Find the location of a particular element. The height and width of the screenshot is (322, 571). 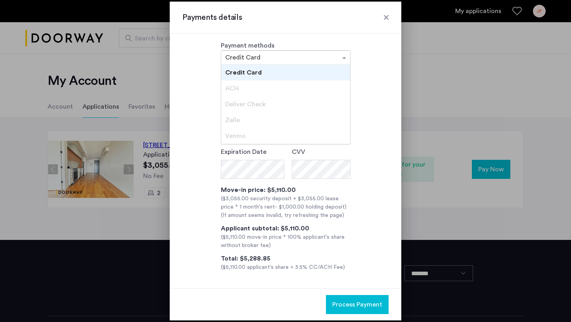

span: Process Payment is located at coordinates (357, 305).